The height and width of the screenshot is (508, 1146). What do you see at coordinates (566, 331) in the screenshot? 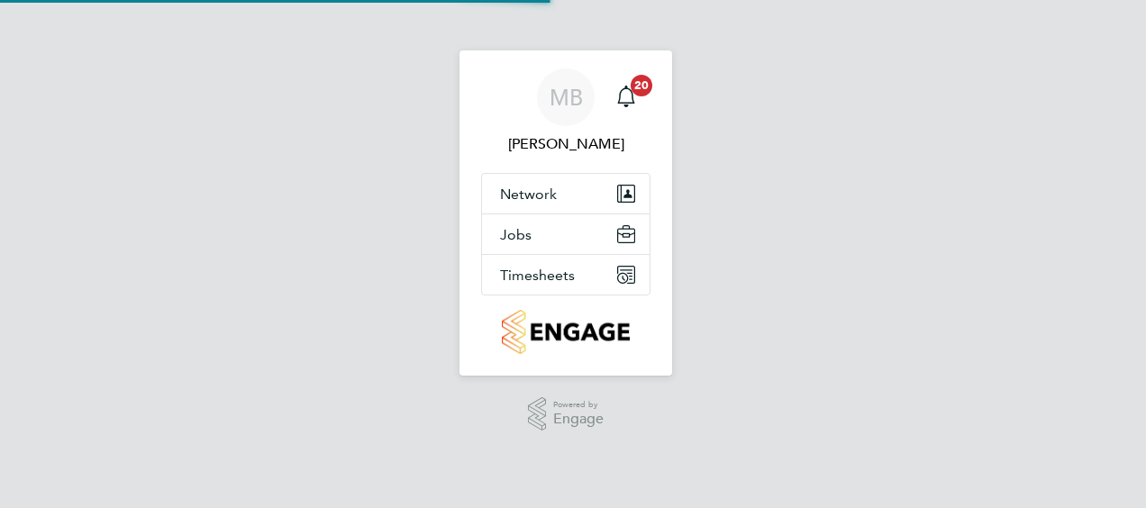
I see `a: Go to home page` at bounding box center [566, 331].